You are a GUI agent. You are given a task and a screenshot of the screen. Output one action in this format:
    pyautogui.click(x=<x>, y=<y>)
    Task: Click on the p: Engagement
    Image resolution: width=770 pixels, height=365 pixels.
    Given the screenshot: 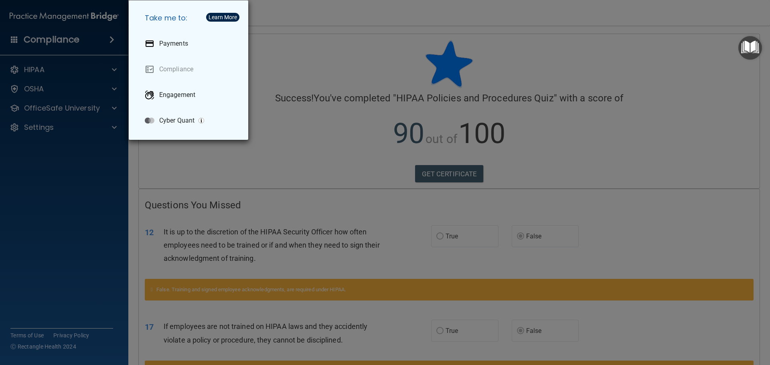 What is the action you would take?
    pyautogui.click(x=177, y=95)
    